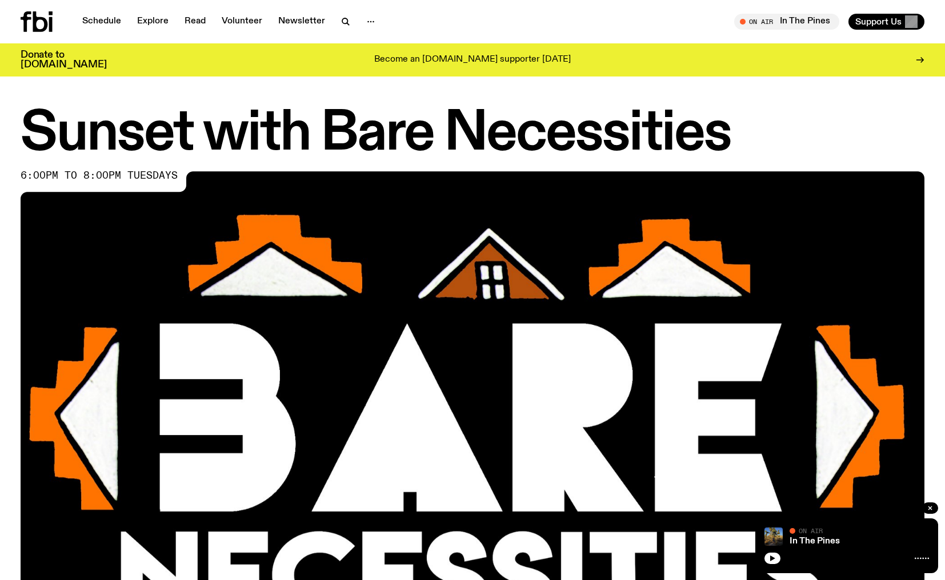 The width and height of the screenshot is (945, 580). I want to click on a: Schedule, so click(102, 22).